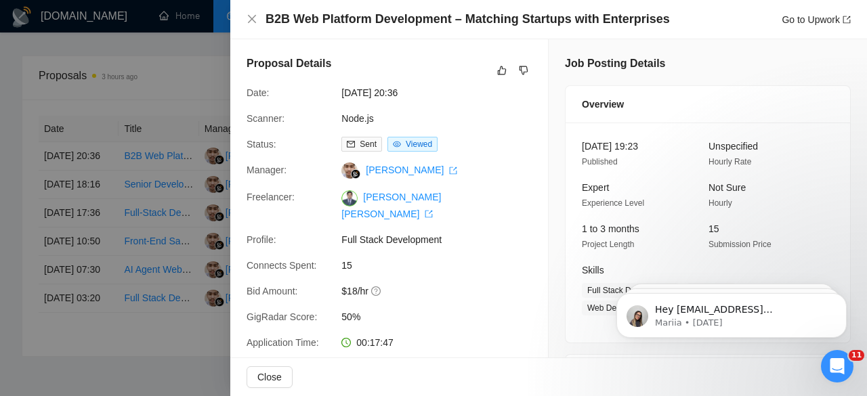  What do you see at coordinates (621, 308) in the screenshot?
I see `span: Web Development` at bounding box center [621, 308].